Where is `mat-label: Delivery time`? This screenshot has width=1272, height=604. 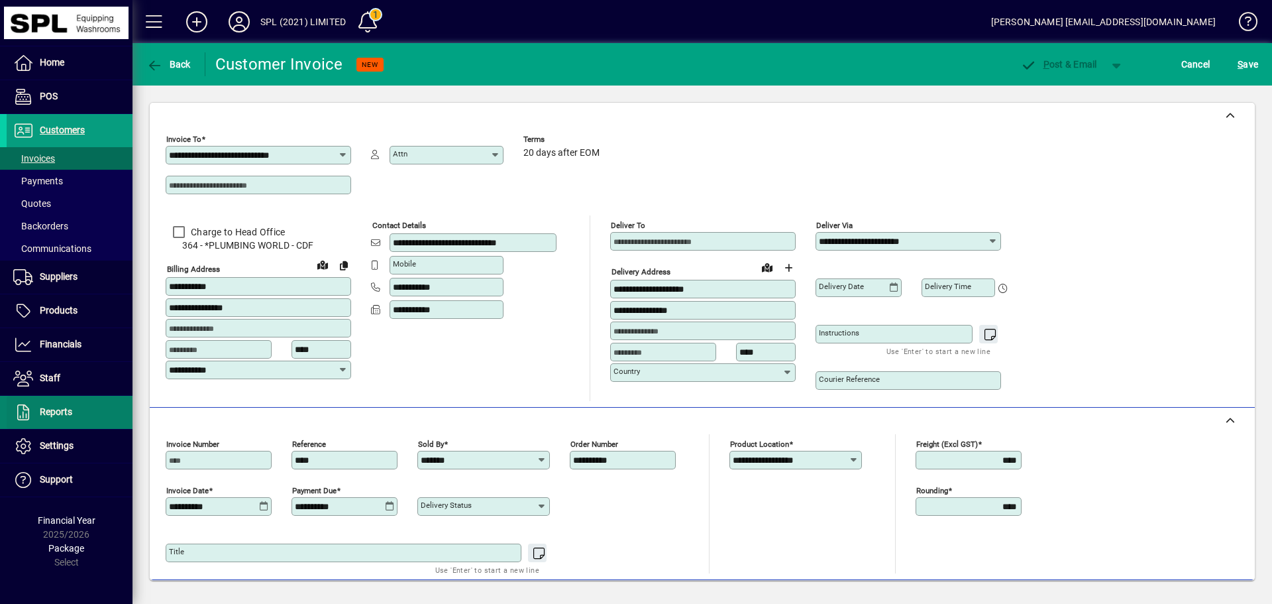
mat-label: Delivery time is located at coordinates (948, 286).